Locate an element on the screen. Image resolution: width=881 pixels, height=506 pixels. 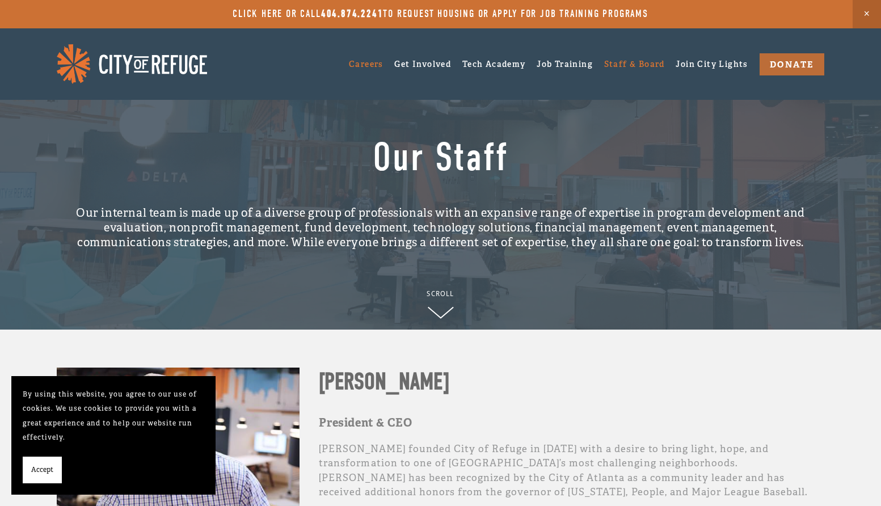
img: City of Refuge is located at coordinates (132, 64).